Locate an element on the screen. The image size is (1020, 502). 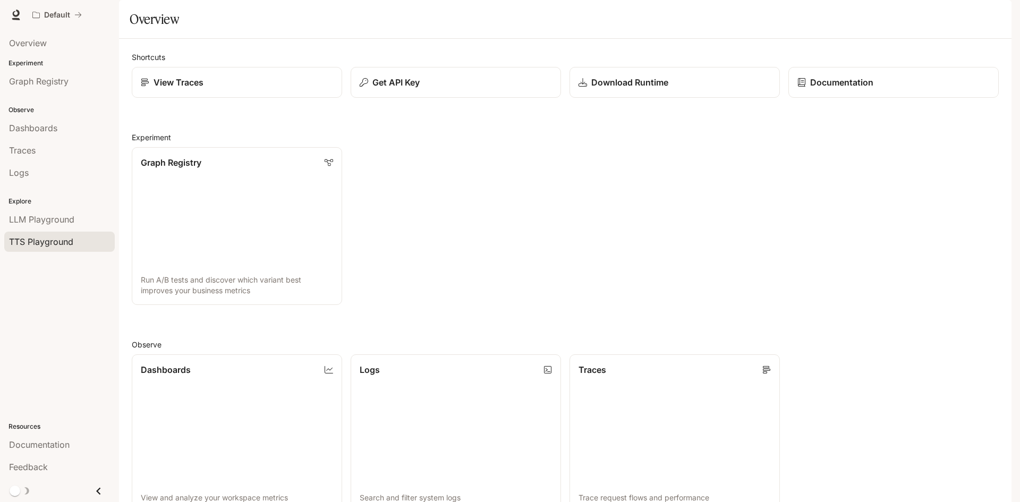
p: Run A/B tests and discover which variant best improves your business metrics is located at coordinates (237, 285).